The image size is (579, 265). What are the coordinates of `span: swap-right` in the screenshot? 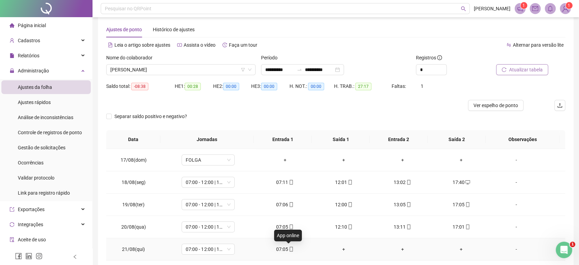 It's located at (299, 70).